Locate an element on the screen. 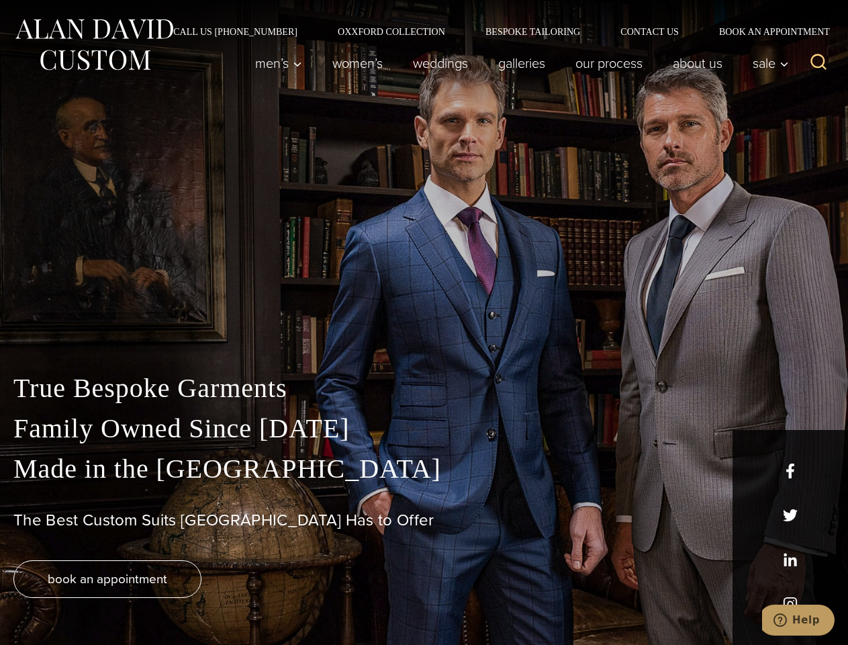 The height and width of the screenshot is (645, 848). span: Help is located at coordinates (44, 15).